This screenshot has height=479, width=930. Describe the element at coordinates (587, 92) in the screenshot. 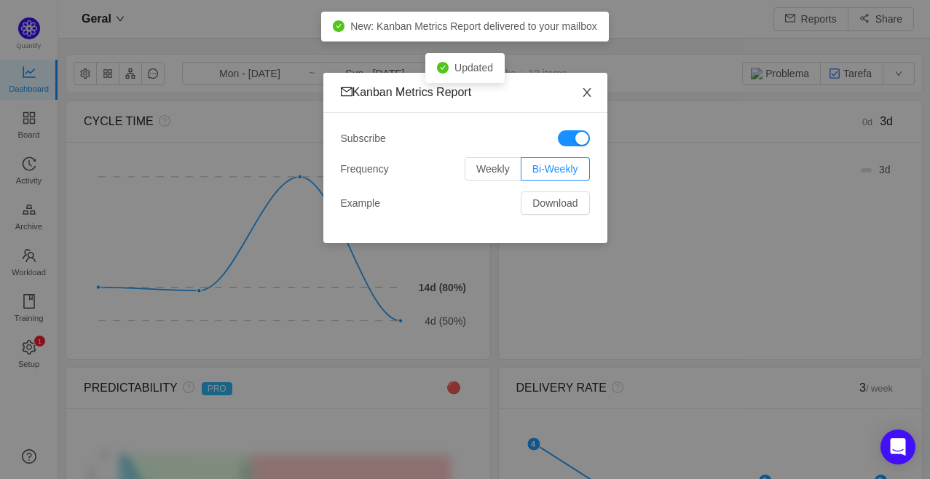

I see `i: icon: close` at that location.